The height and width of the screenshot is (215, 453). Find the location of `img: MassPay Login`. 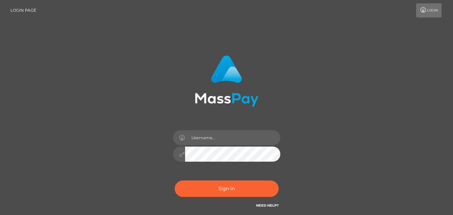

img: MassPay Login is located at coordinates (227, 81).